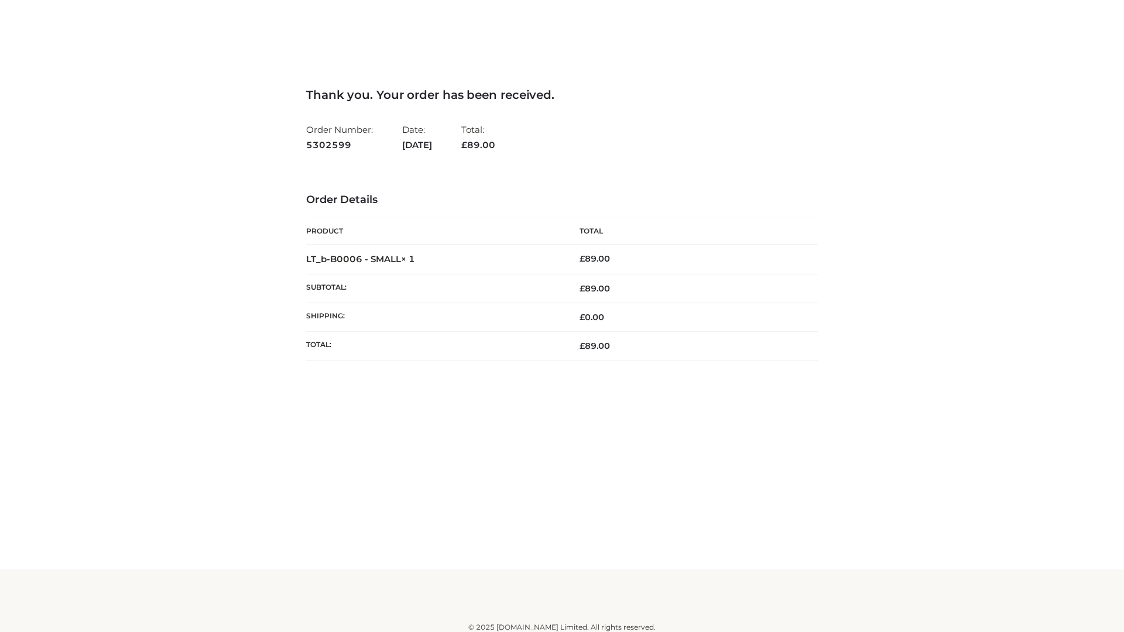 The width and height of the screenshot is (1124, 632). Describe the element at coordinates (340, 145) in the screenshot. I see `strong: 5302599` at that location.